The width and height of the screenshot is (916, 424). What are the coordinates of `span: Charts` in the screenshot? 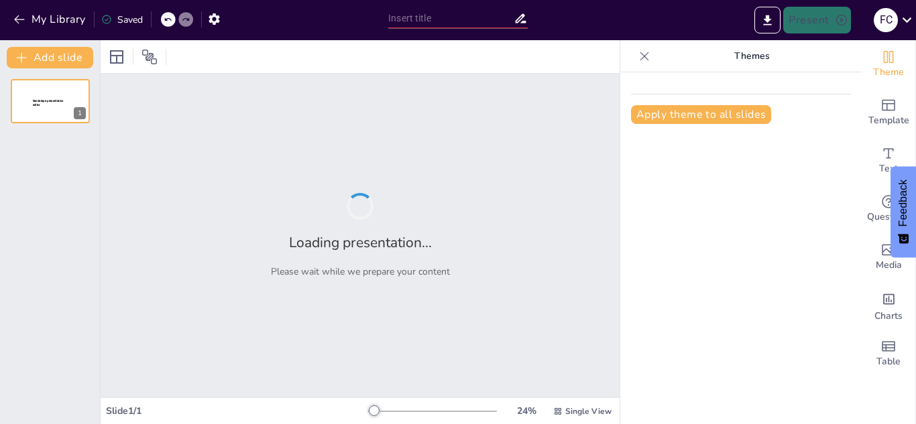 It's located at (888, 316).